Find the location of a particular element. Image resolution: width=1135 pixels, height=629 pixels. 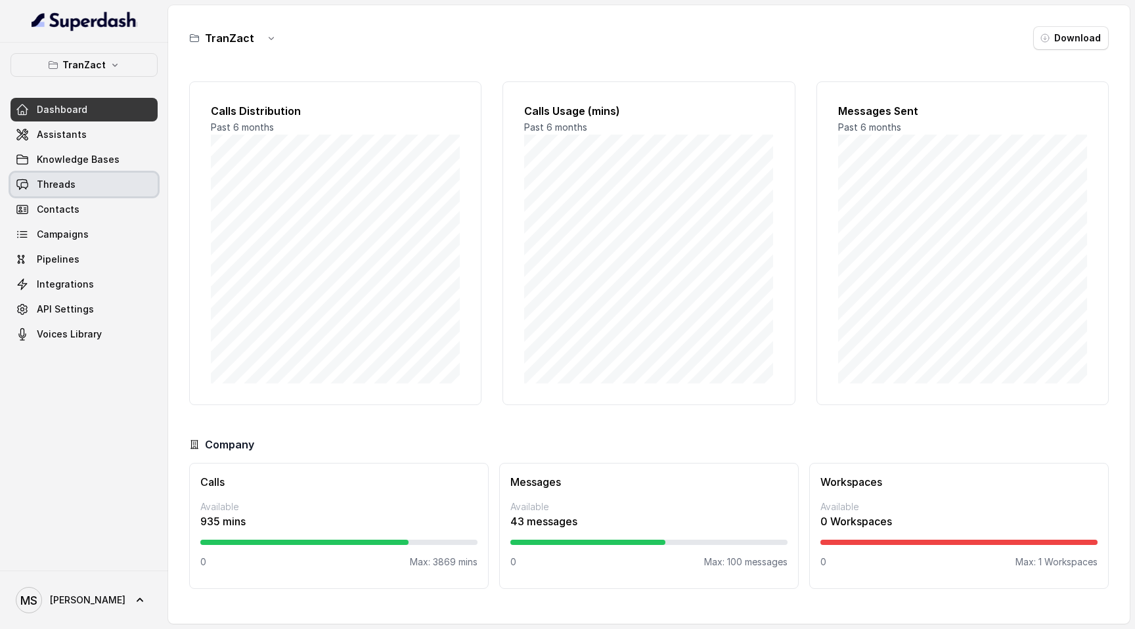

span: Knowledge Bases is located at coordinates (78, 160).